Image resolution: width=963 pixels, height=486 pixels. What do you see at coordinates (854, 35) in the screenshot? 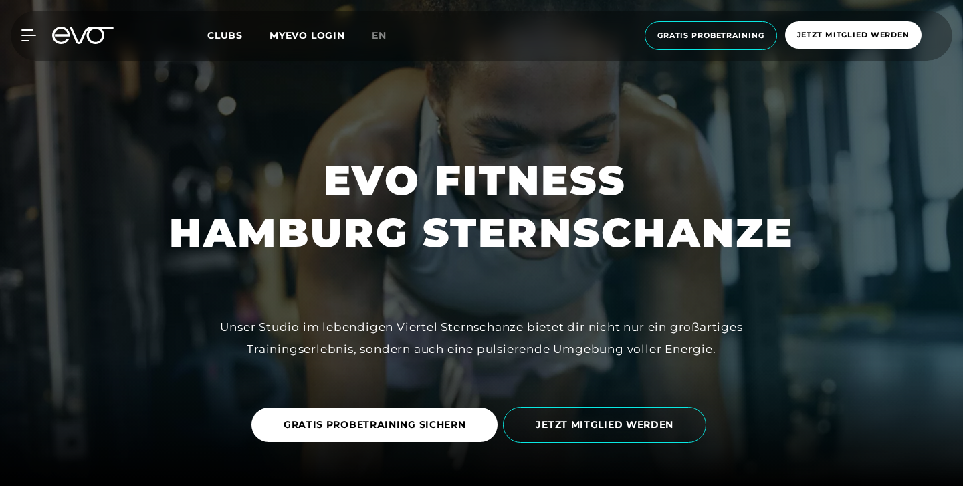
I see `span: Jetzt Mitglied werden` at bounding box center [854, 35].